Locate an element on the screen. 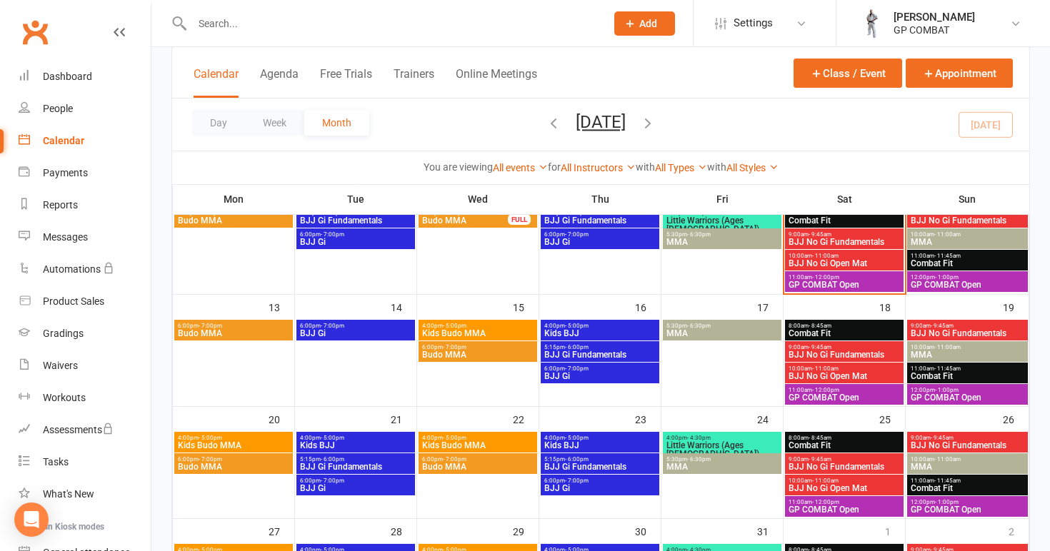 This screenshot has width=1050, height=551. span: Kids BJJ is located at coordinates (356, 446).